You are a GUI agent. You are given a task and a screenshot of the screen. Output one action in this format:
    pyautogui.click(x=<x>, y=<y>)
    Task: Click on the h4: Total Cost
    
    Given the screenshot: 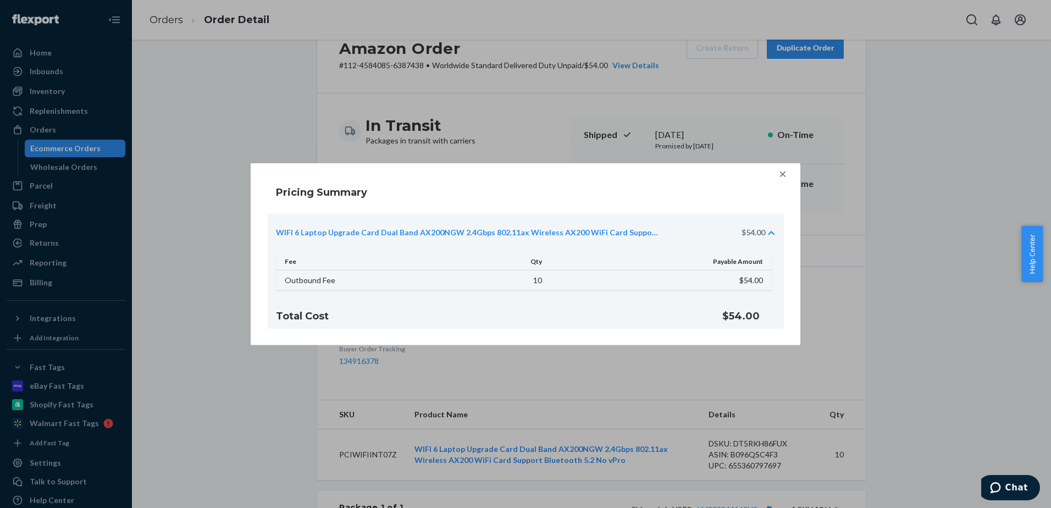 What is the action you would take?
    pyautogui.click(x=486, y=316)
    